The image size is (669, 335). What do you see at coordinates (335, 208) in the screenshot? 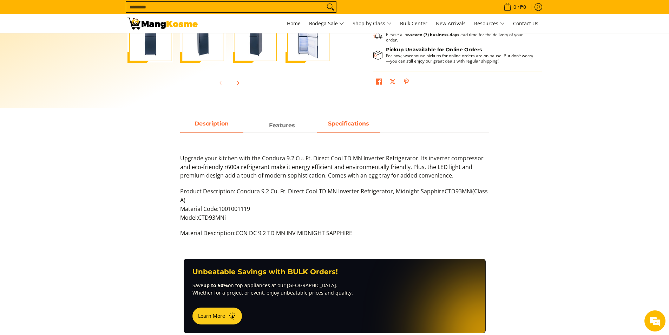
I see `p: Product Description: Condura 9.2 Cu. Ft. Direct Cool TD MN Inverter Refrigerator, Midnight Sapphi...` at bounding box center [335, 208].